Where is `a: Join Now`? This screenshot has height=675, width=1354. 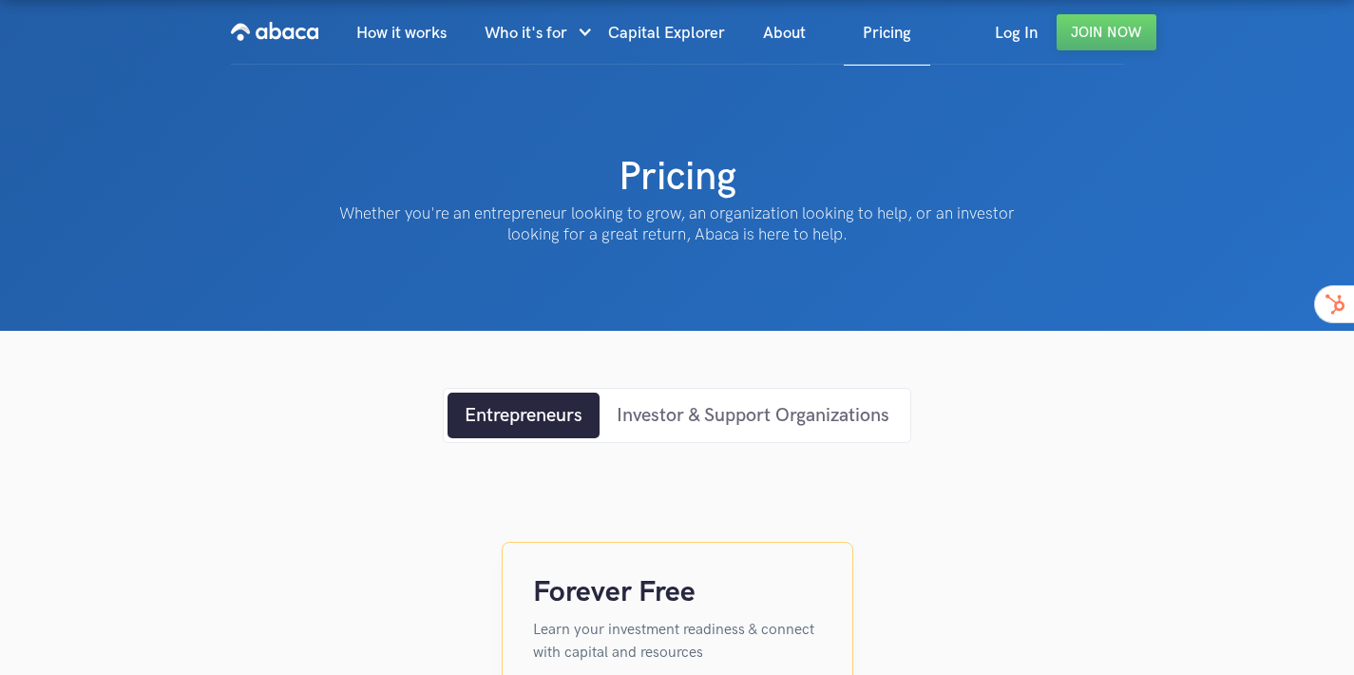
a: Join Now is located at coordinates (1106, 32).